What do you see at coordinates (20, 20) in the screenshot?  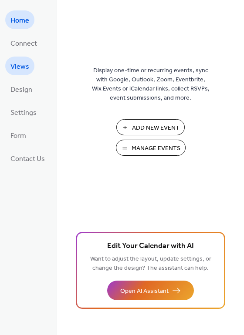 I see `a: Home` at bounding box center [20, 20].